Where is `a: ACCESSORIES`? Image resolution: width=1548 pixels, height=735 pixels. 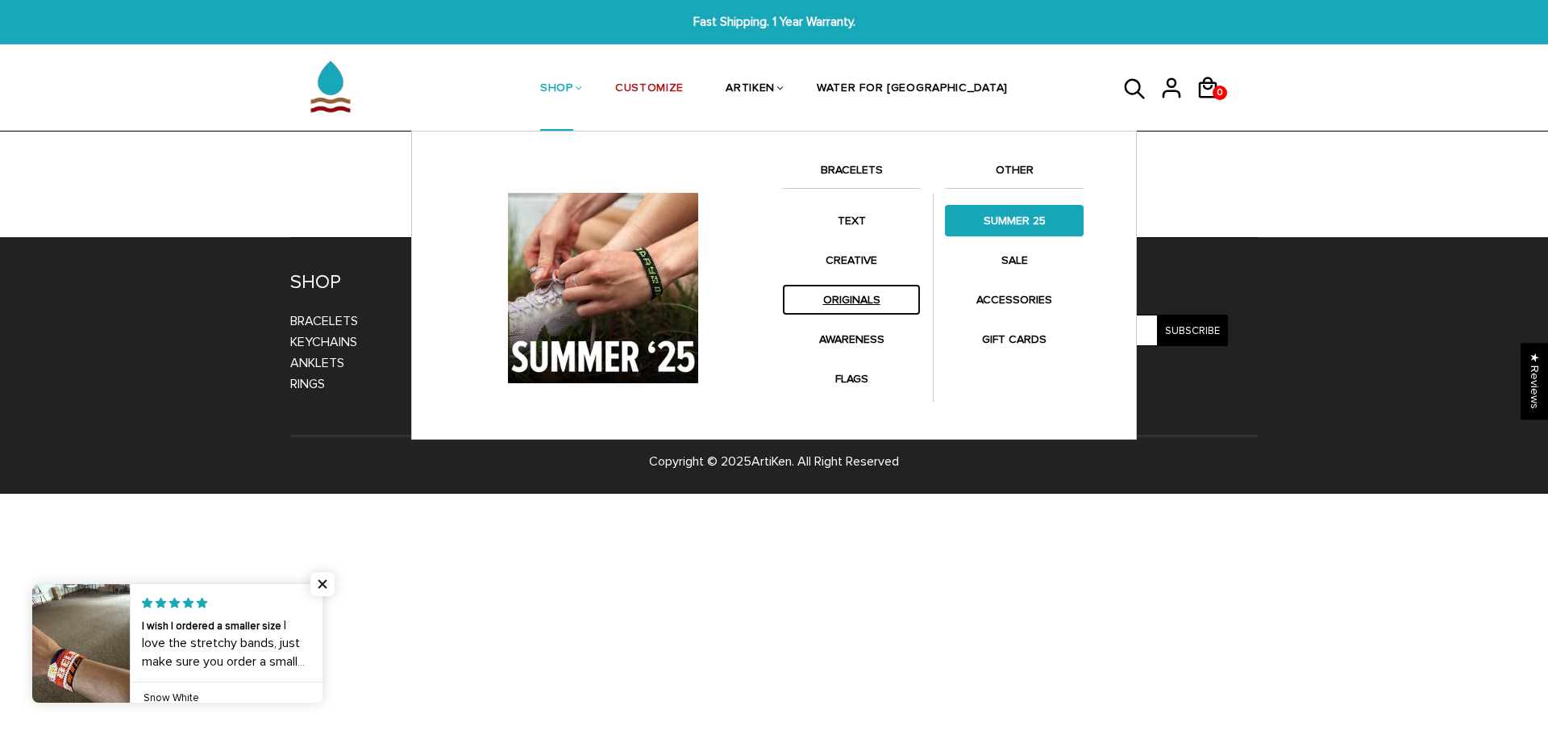
a: ACCESSORIES is located at coordinates (1015, 299).